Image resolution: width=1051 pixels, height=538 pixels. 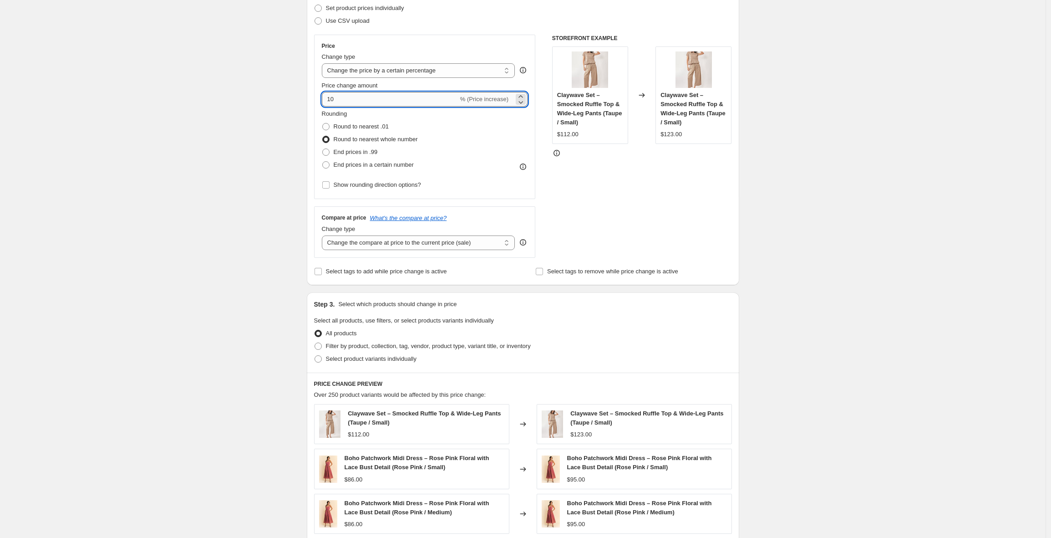 I want to click on span: Select tags to remove while price change is active, so click(x=613, y=271).